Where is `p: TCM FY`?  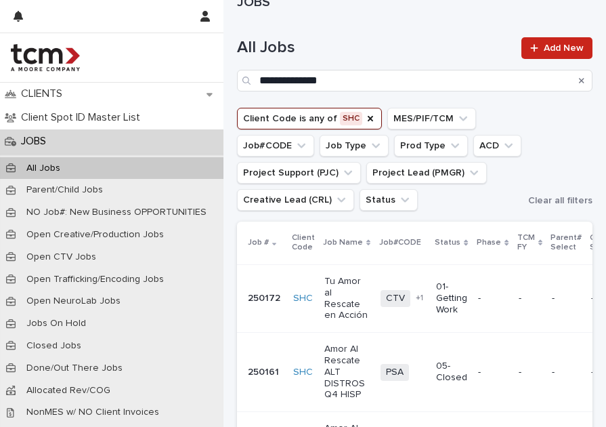 p: TCM FY is located at coordinates (526, 242).